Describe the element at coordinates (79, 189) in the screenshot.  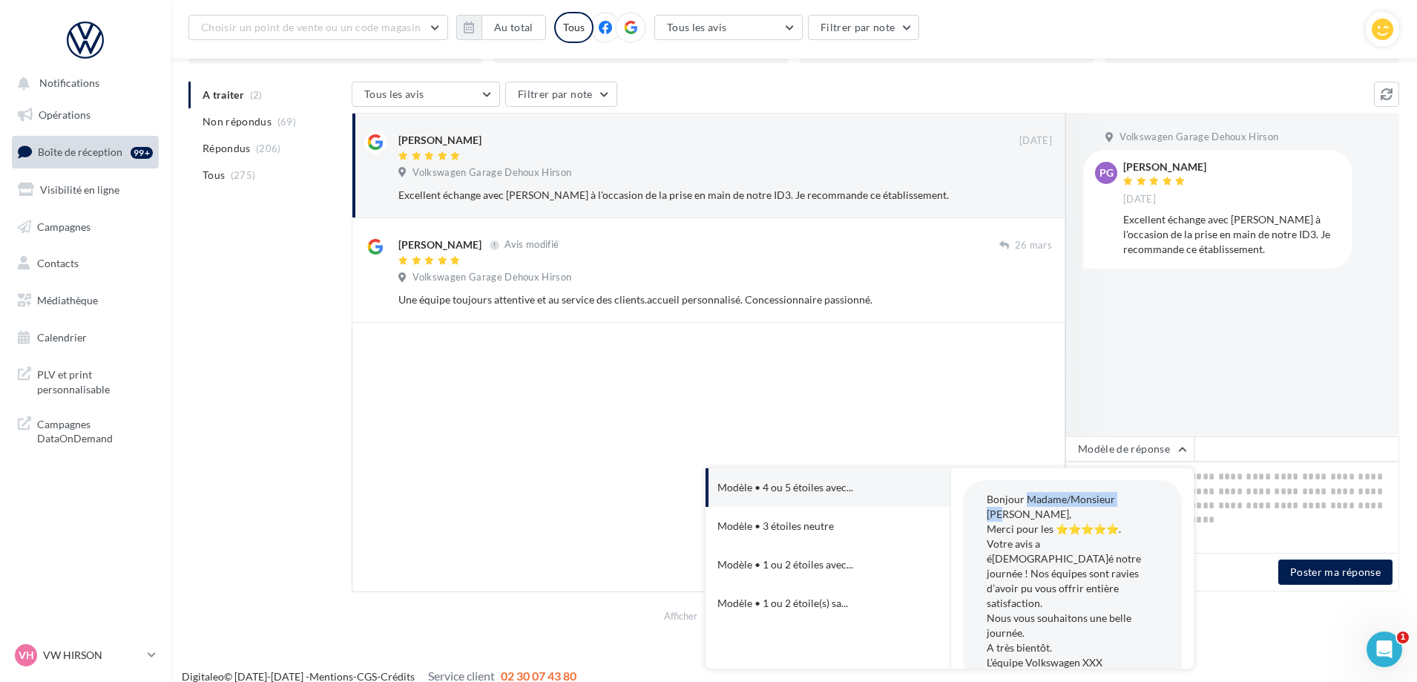
I see `span: Visibilité en ligne` at that location.